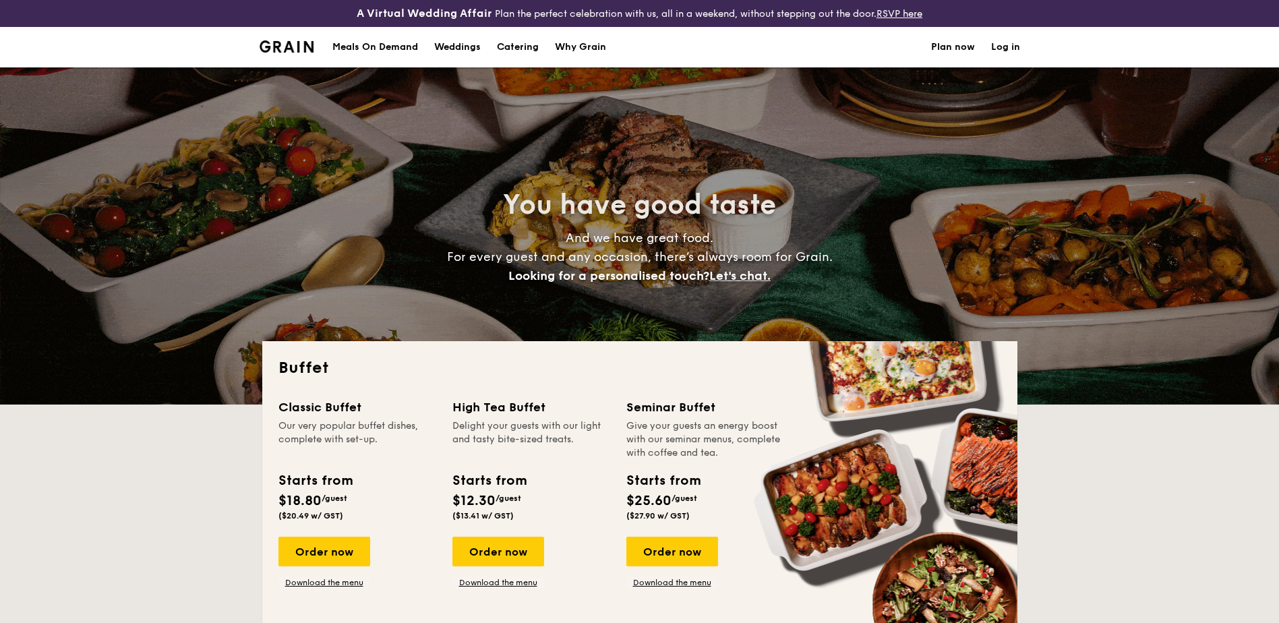 This screenshot has height=623, width=1279. What do you see at coordinates (518, 47) in the screenshot?
I see `h1: Catering` at bounding box center [518, 47].